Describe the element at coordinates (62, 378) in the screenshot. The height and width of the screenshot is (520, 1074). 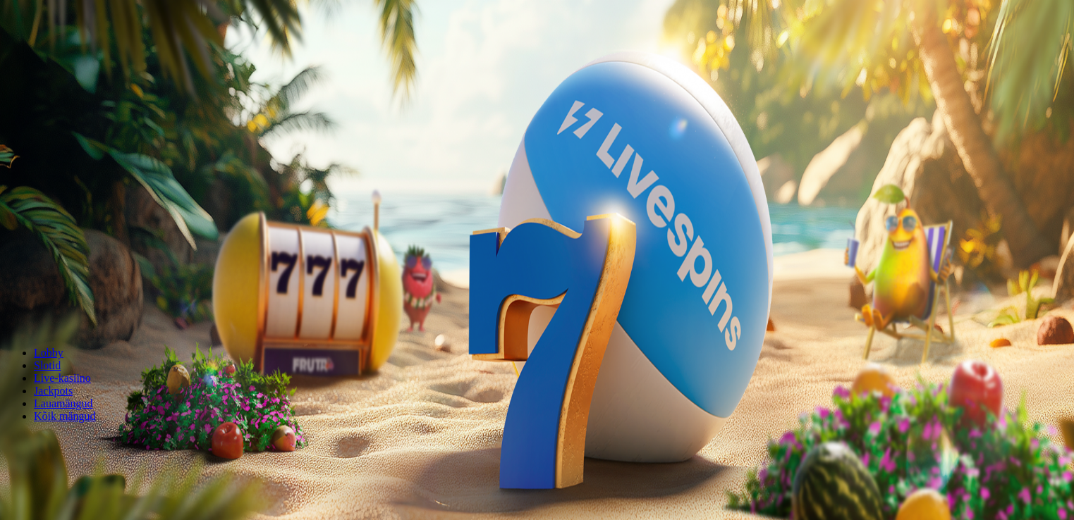
I see `span: Live-kasiino` at that location.